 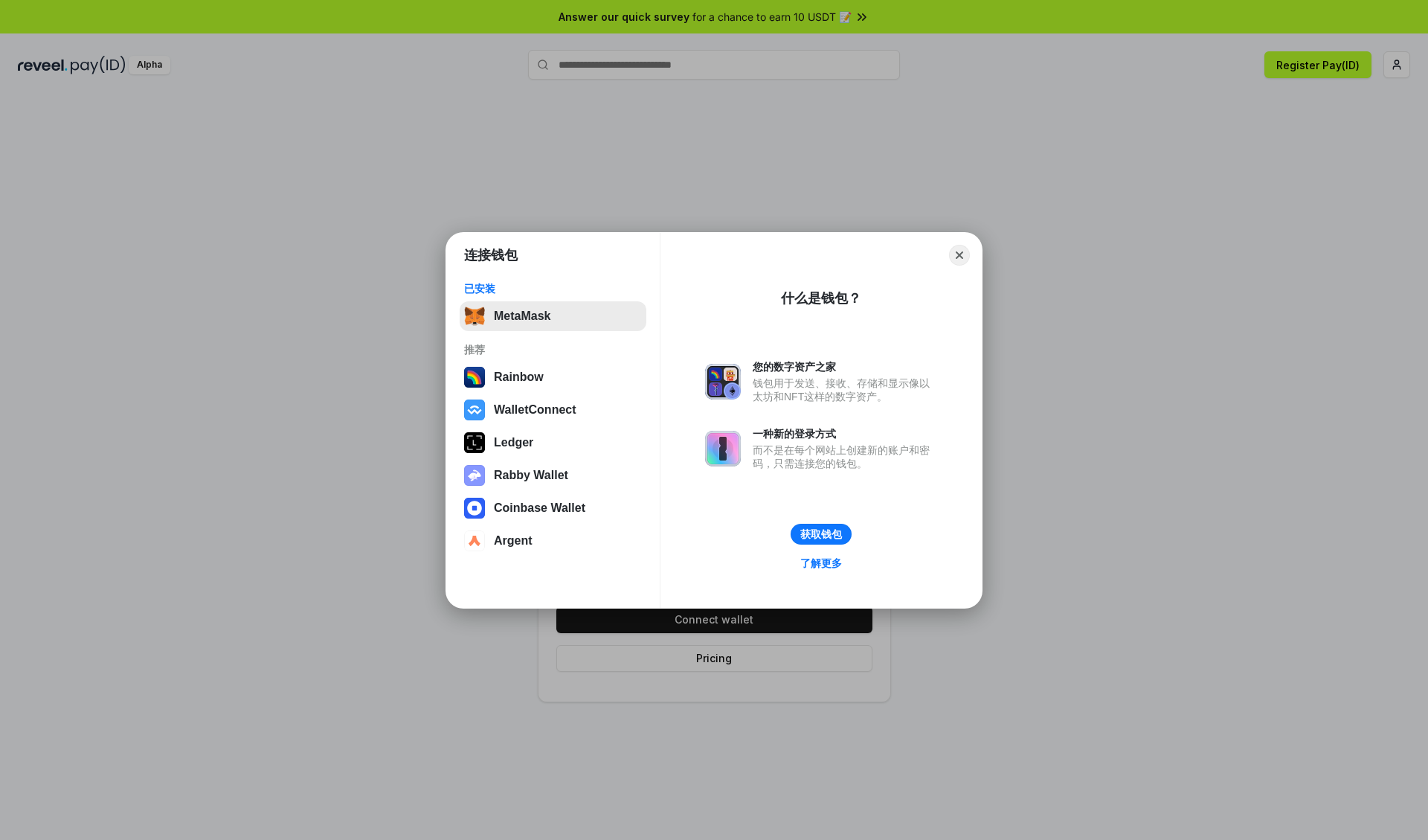 What do you see at coordinates (821, 563) in the screenshot?
I see `a: 了解更多` at bounding box center [821, 563].